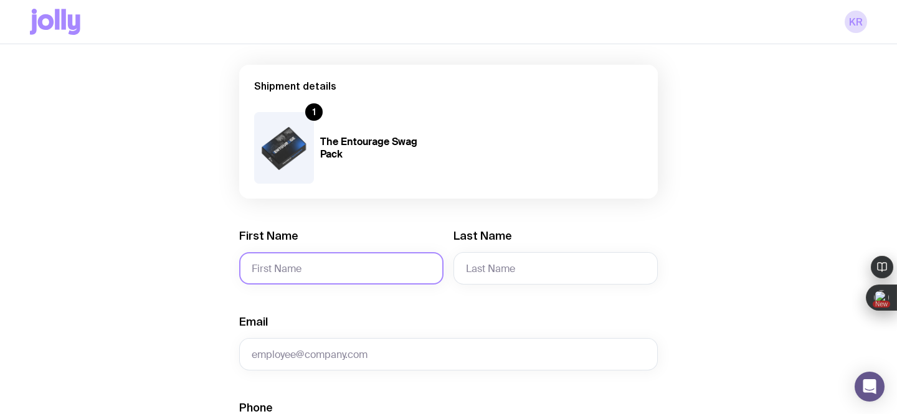  Describe the element at coordinates (253, 322) in the screenshot. I see `label: Email` at that location.